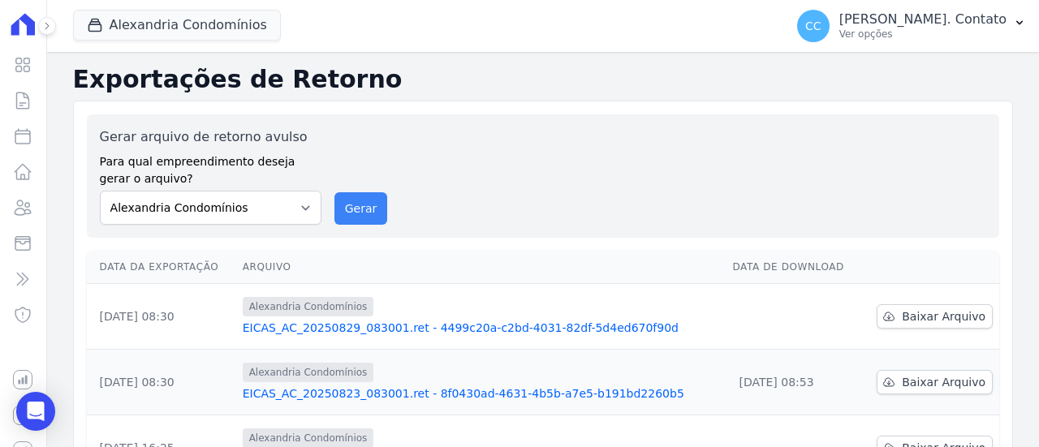 The width and height of the screenshot is (1039, 447). Describe the element at coordinates (481, 267) in the screenshot. I see `th: Arquivo` at that location.